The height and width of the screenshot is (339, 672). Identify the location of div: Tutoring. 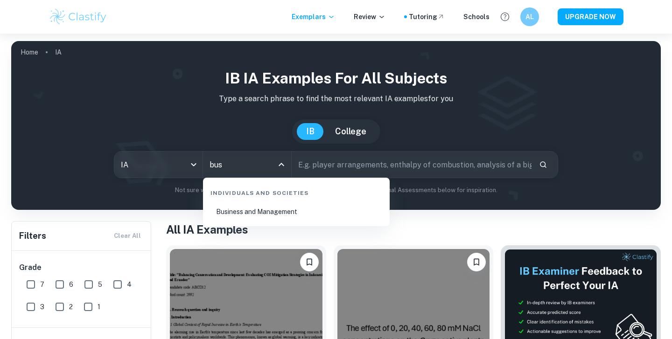
(426, 17).